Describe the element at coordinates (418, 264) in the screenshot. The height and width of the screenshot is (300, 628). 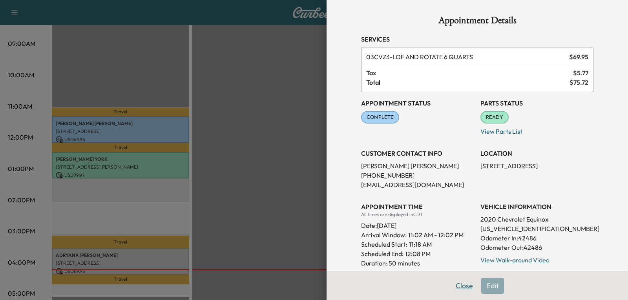
I see `p: Duration: 50 minutes` at that location.